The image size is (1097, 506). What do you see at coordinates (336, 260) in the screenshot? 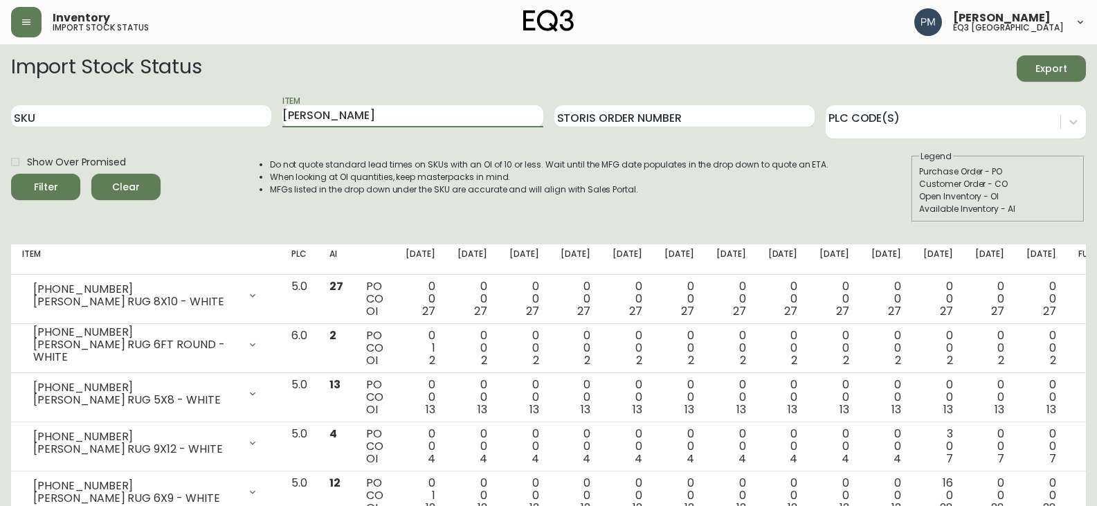
I see `th: AI` at bounding box center [336, 260].